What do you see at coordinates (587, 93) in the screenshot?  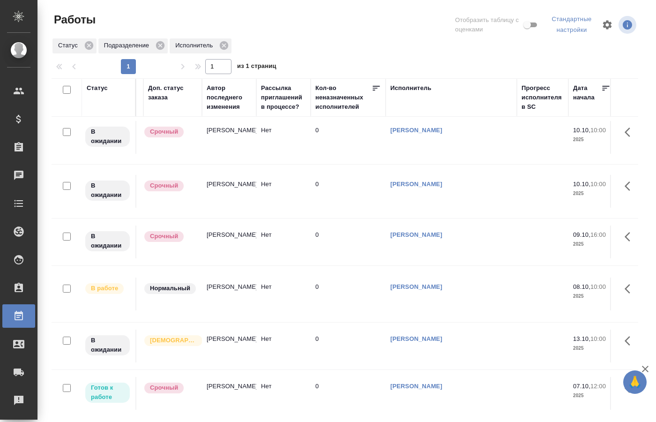 I see `div: Дата начала` at bounding box center [587, 93].